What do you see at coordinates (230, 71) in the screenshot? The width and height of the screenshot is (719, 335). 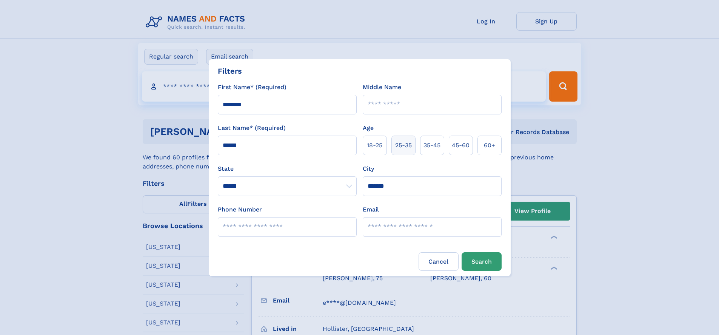 I see `div: Filters` at bounding box center [230, 71].